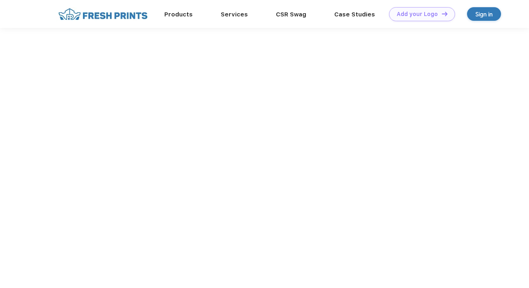 The height and width of the screenshot is (288, 529). Describe the element at coordinates (103, 14) in the screenshot. I see `img: fo%20logo%202.webp` at that location.